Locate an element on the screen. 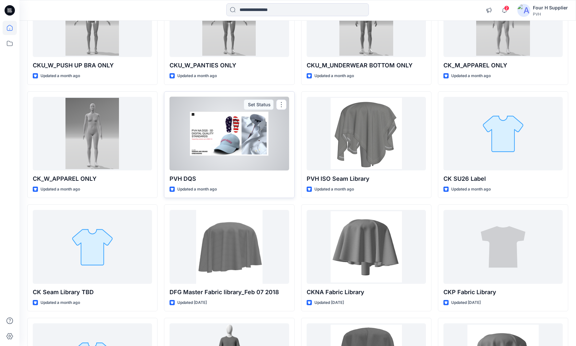 The height and width of the screenshot is (346, 576). img: avatar is located at coordinates (523, 10).